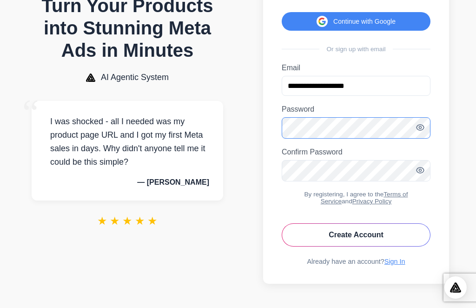  I want to click on a: Privacy Policy, so click(372, 201).